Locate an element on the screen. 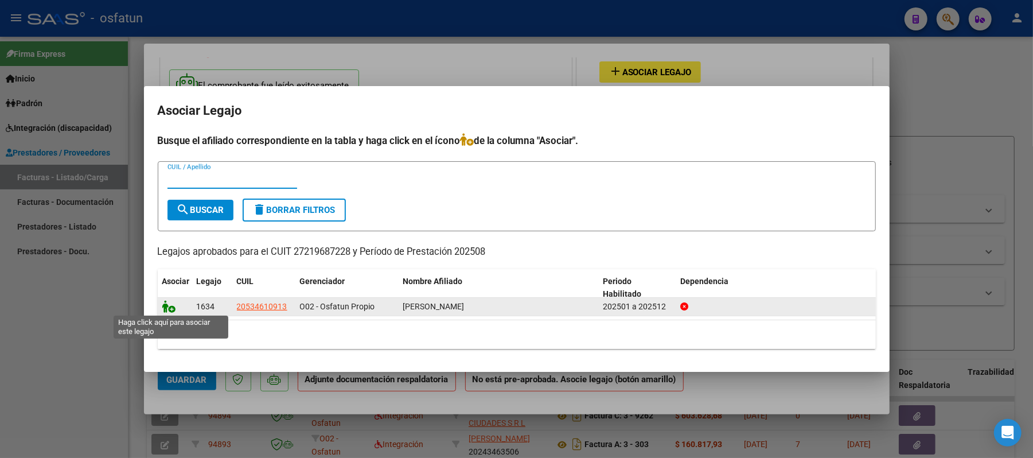 The height and width of the screenshot is (458, 1033). button: Borrar Filtros is located at coordinates (294, 210).